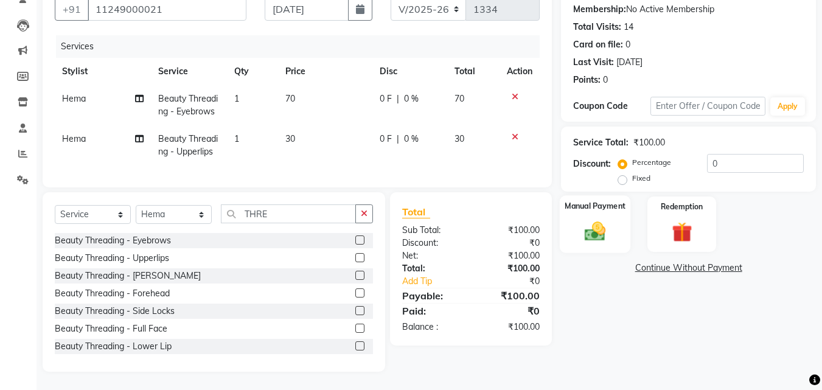 This screenshot has height=390, width=822. Describe the element at coordinates (432, 327) in the screenshot. I see `div: Balance :` at that location.